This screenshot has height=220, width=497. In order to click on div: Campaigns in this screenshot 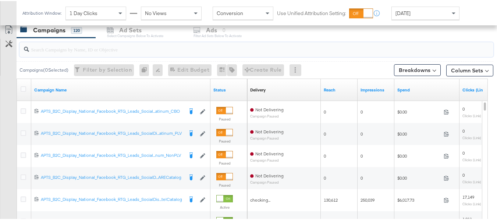, I will do `click(49, 29)`.